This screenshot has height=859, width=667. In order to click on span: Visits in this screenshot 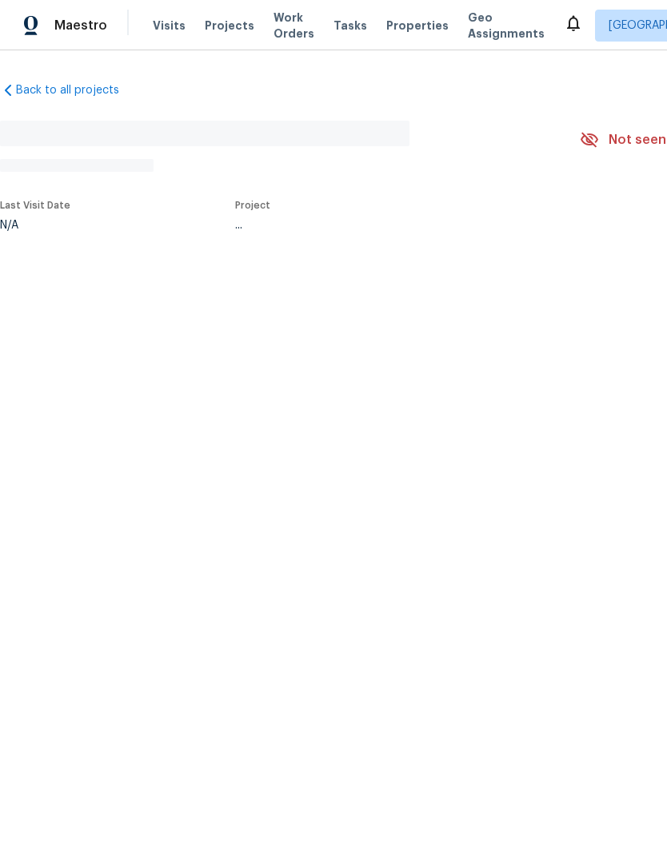, I will do `click(169, 26)`.